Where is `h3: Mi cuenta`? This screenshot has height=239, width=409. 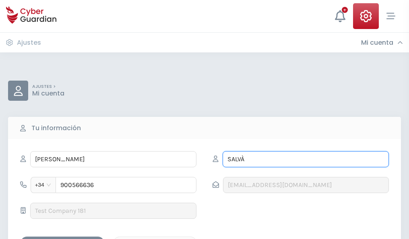 h3: Mi cuenta is located at coordinates (378, 43).